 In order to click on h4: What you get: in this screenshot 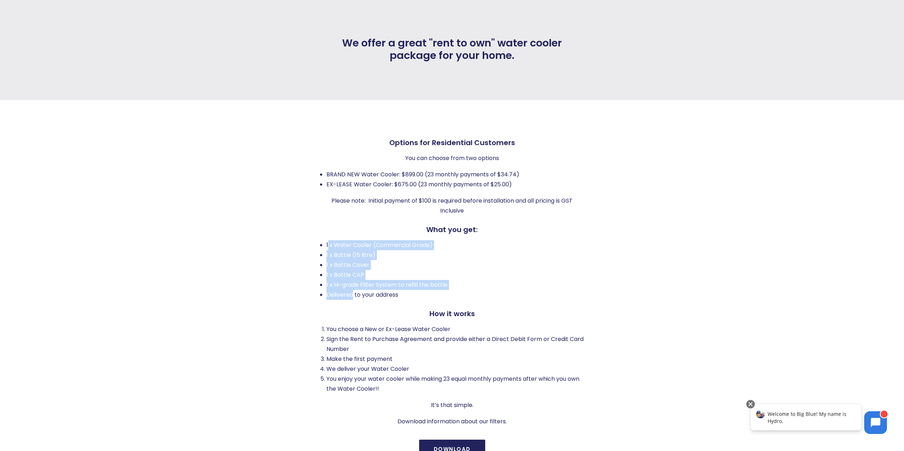, I will do `click(452, 230)`.